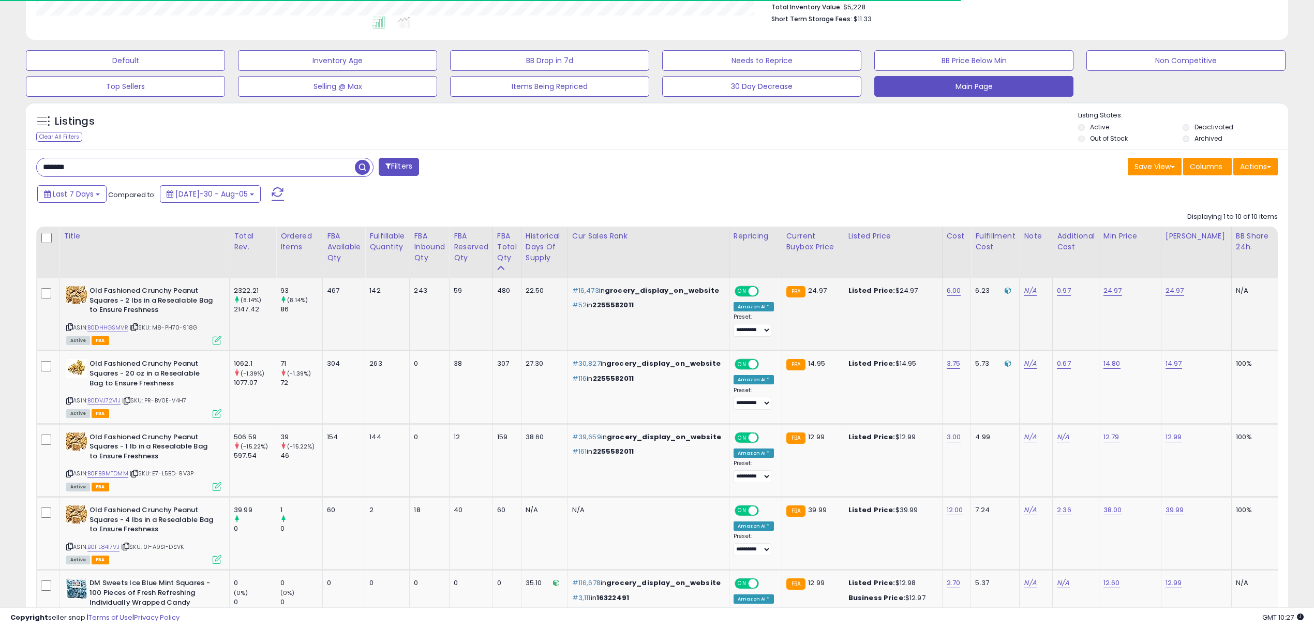  What do you see at coordinates (77, 588) in the screenshot?
I see `img: 51v3LQgOIIL._SL40_.jpg` at bounding box center [77, 588].